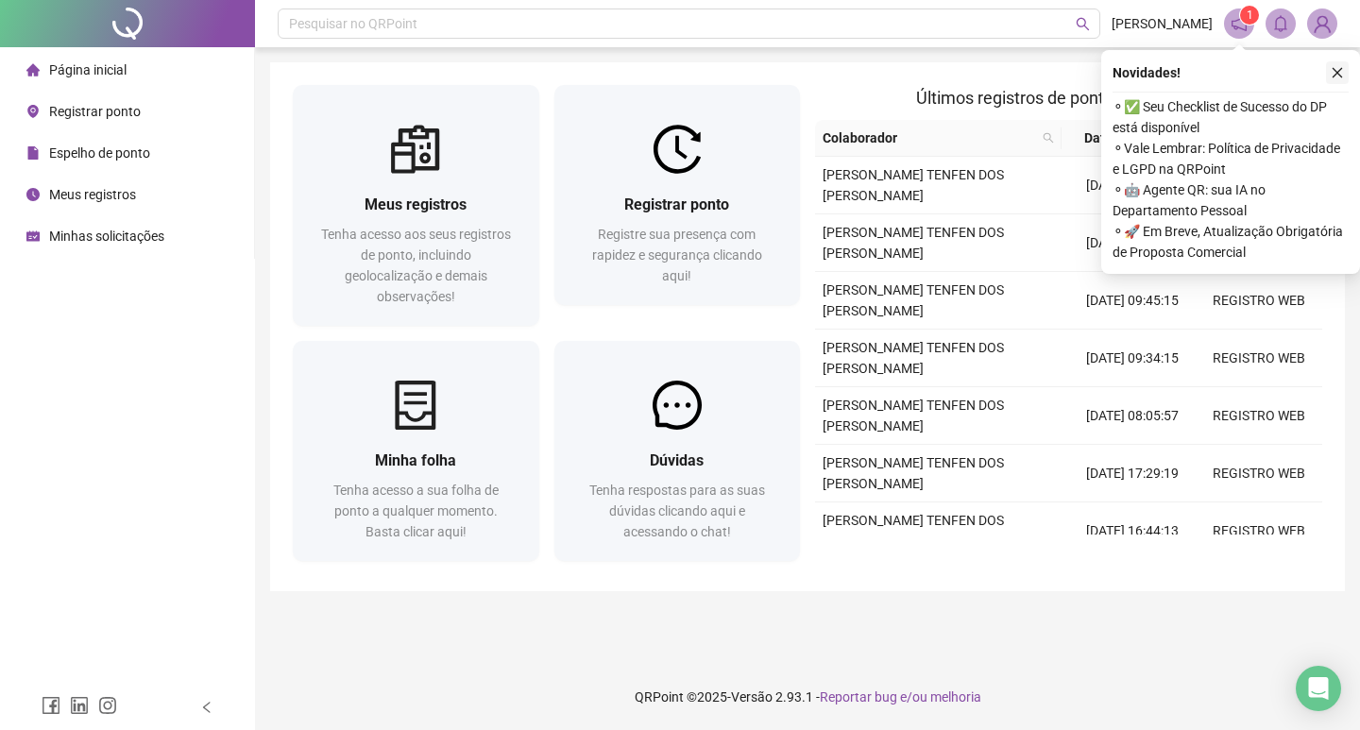 This screenshot has width=1360, height=730. I want to click on span: Colaborador, so click(929, 138).